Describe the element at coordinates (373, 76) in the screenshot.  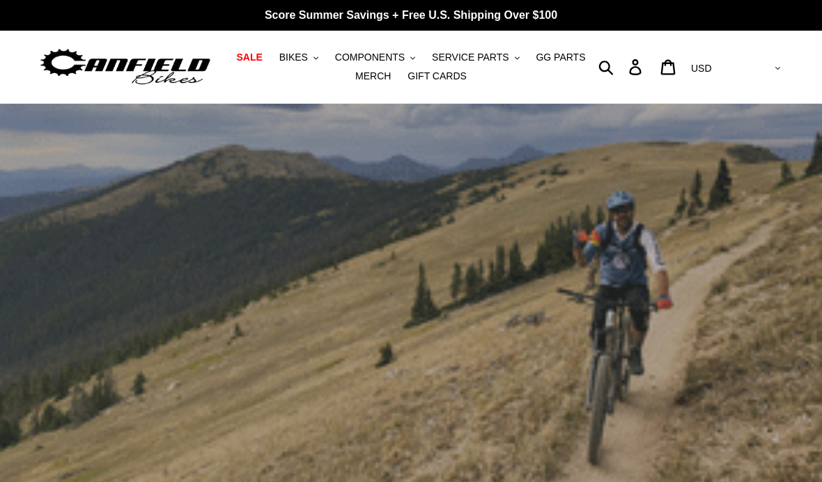
I see `a: MERCH` at that location.